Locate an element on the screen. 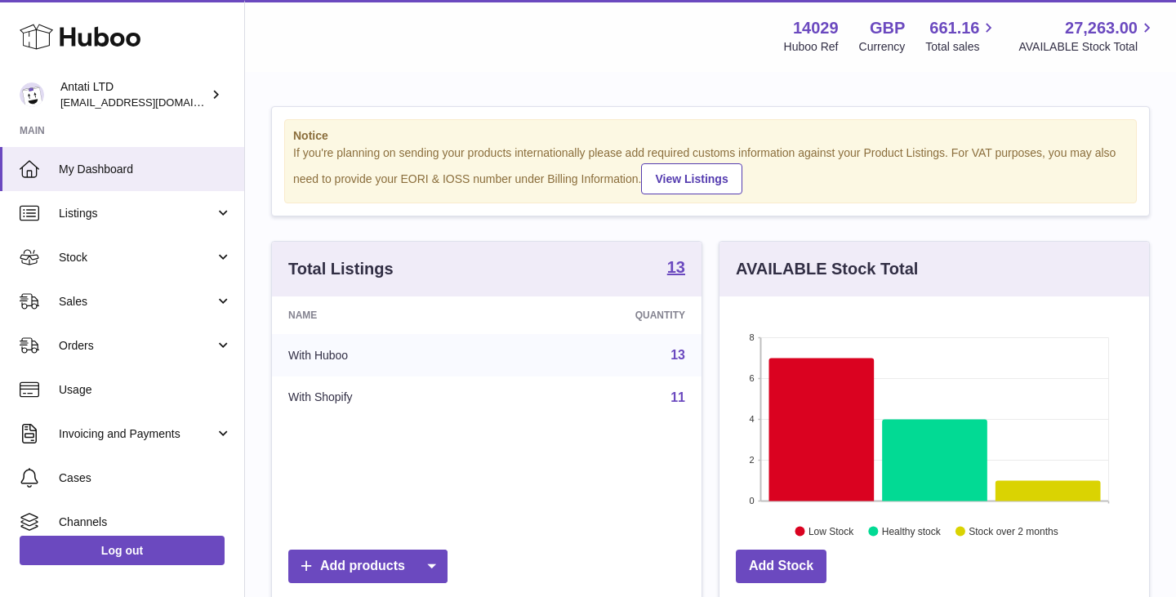 This screenshot has width=1176, height=597. span: Channels is located at coordinates (145, 522).